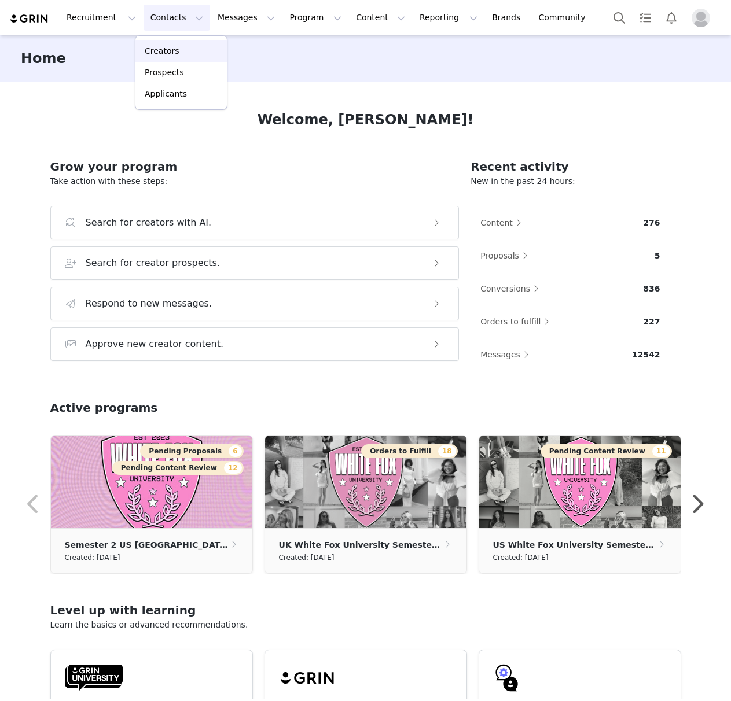 The height and width of the screenshot is (701, 731). I want to click on a: grin logo, so click(30, 19).